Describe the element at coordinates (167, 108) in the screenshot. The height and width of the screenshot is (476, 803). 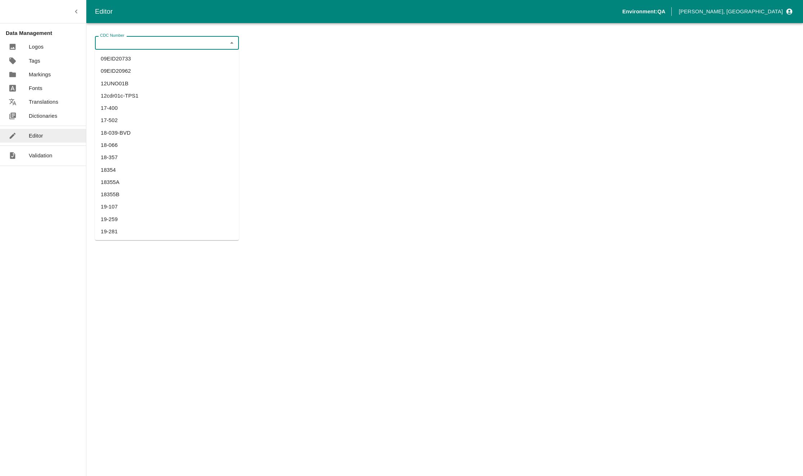
I see `li: 17-400` at that location.